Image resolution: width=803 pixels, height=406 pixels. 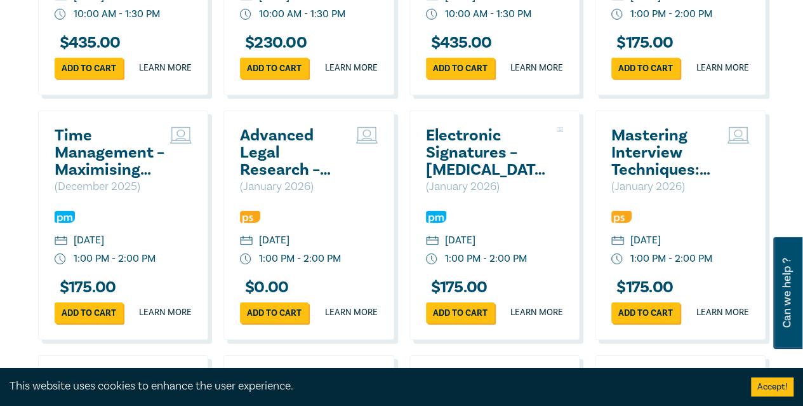 I want to click on h3: $ 0.00, so click(x=264, y=287).